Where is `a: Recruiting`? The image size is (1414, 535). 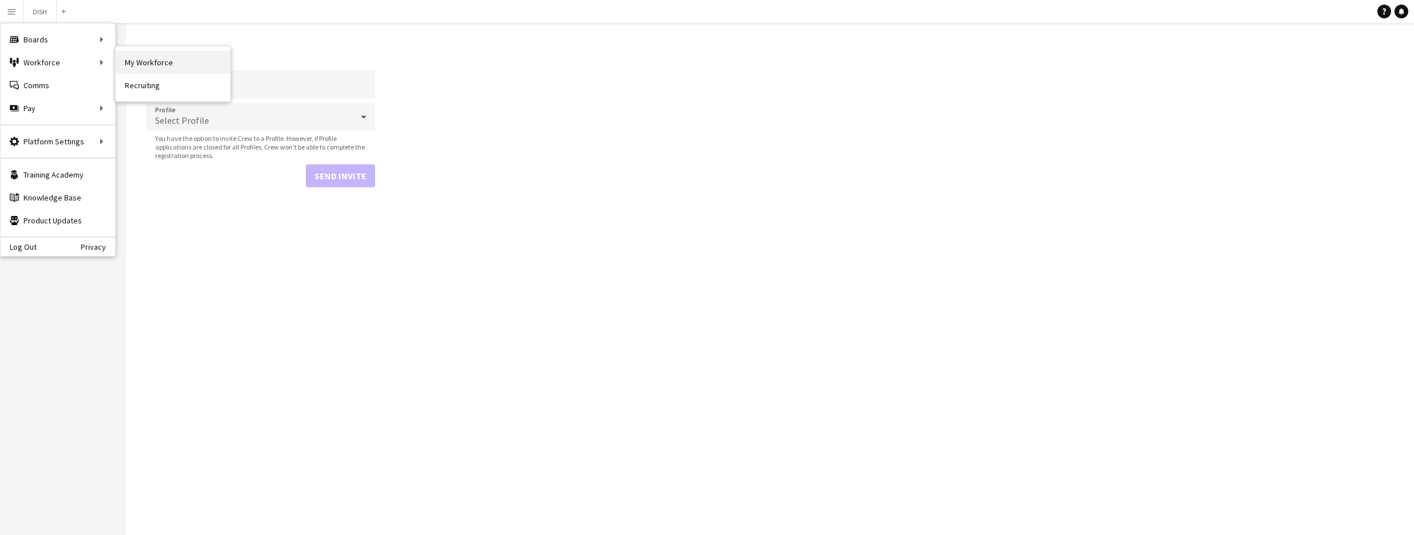 a: Recruiting is located at coordinates (173, 85).